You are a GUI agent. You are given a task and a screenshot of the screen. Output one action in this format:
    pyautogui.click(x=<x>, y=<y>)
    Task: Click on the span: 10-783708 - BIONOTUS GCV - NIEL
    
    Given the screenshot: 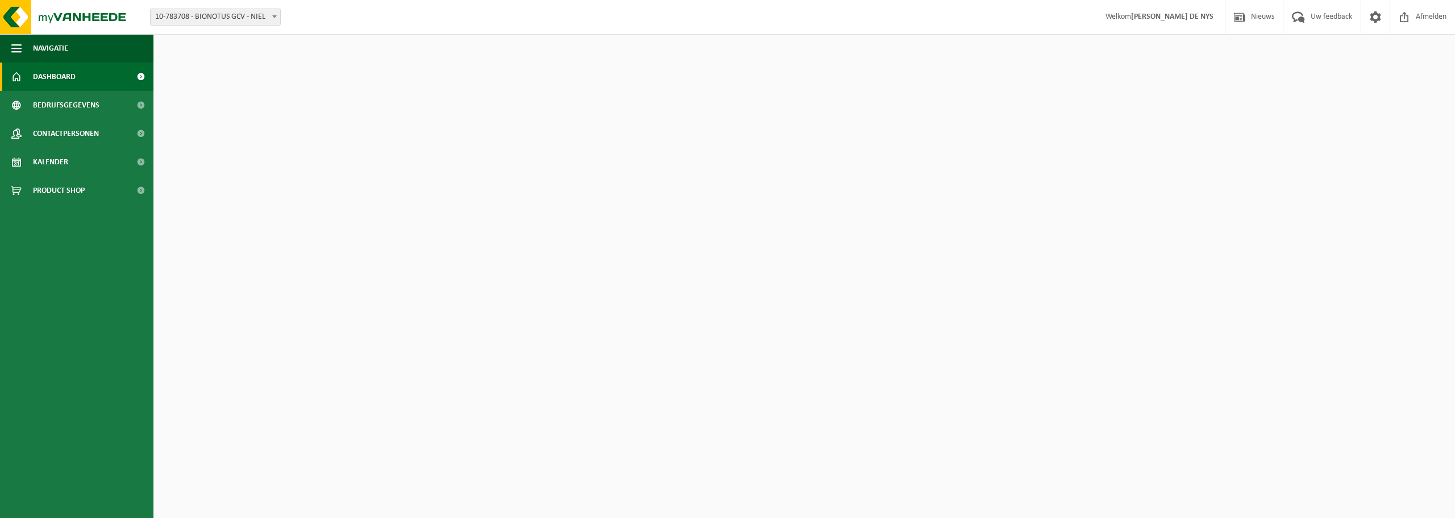 What is the action you would take?
    pyautogui.click(x=215, y=17)
    